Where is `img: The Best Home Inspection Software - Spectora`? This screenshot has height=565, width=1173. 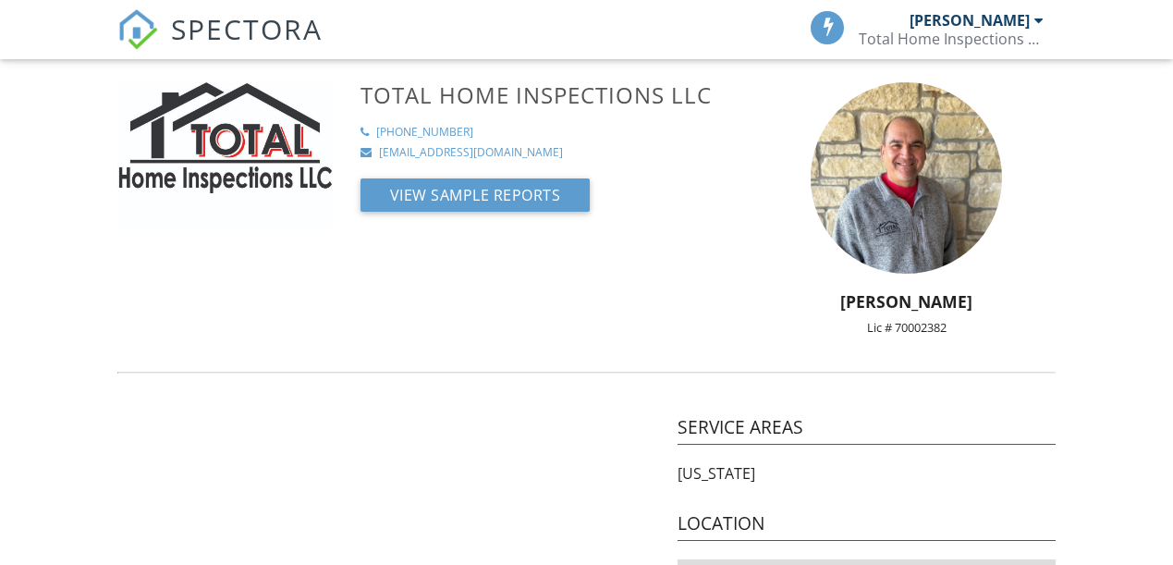
img: The Best Home Inspection Software - Spectora is located at coordinates (138, 30).